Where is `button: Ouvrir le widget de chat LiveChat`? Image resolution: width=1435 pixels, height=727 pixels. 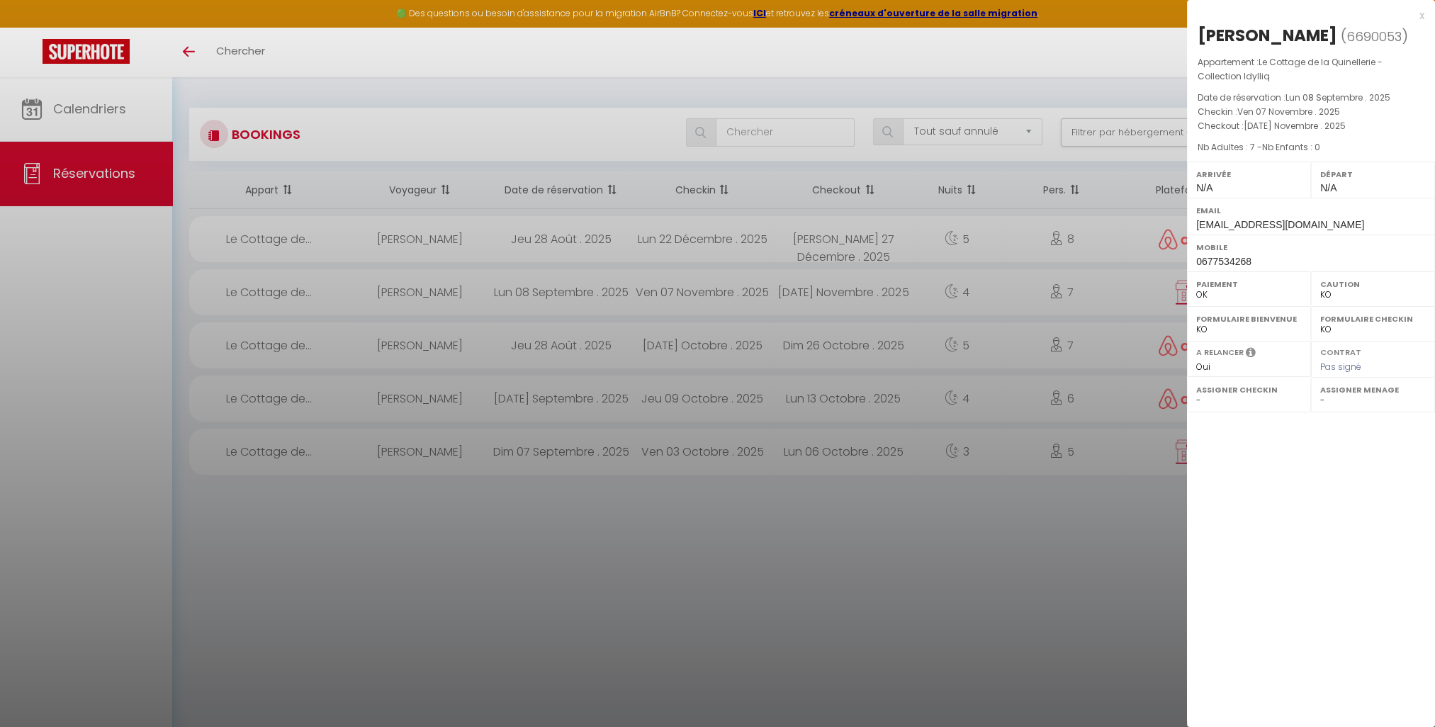 button: Ouvrir le widget de chat LiveChat is located at coordinates (33, 27).